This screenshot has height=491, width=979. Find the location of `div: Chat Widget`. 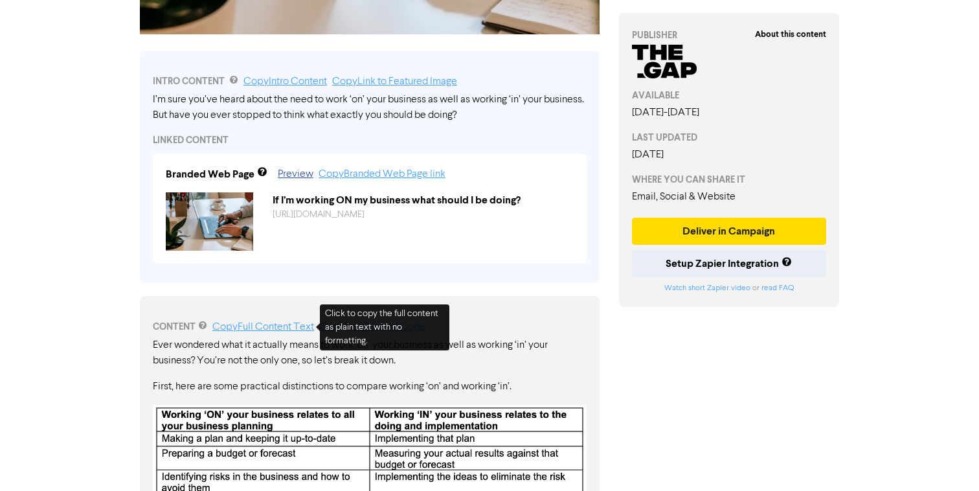

div: Chat Widget is located at coordinates (947, 460).